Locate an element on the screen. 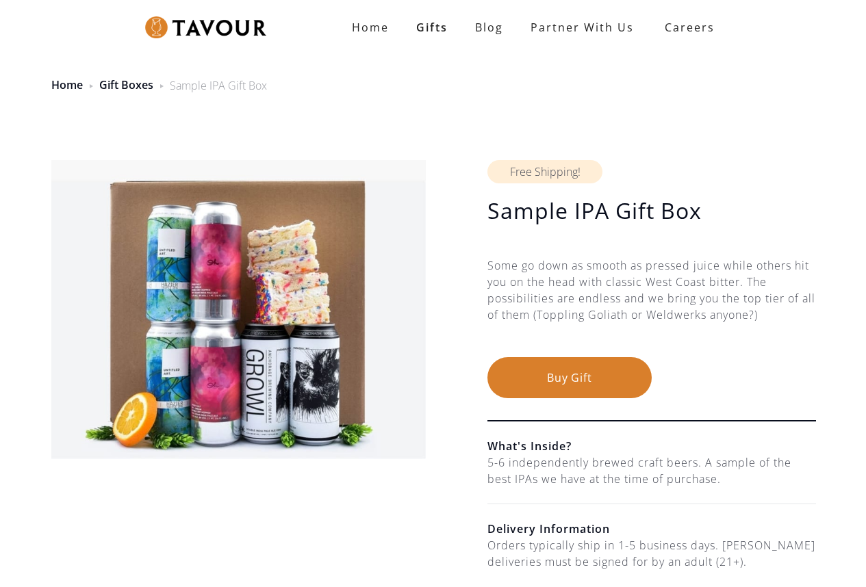 The height and width of the screenshot is (587, 866). div: Some go down as smooth as pressed juice while others hit you on the head with classic West Coast ... is located at coordinates (651, 307).